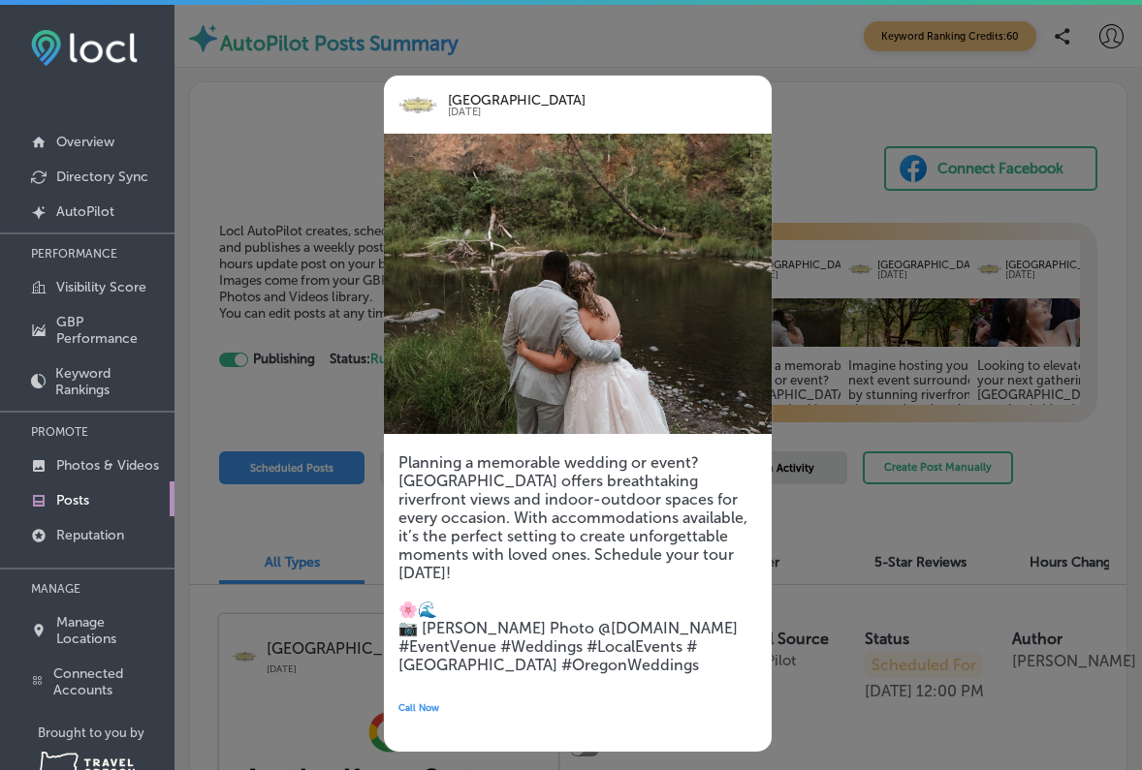 The image size is (1142, 770). I want to click on span: Call Now, so click(419, 708).